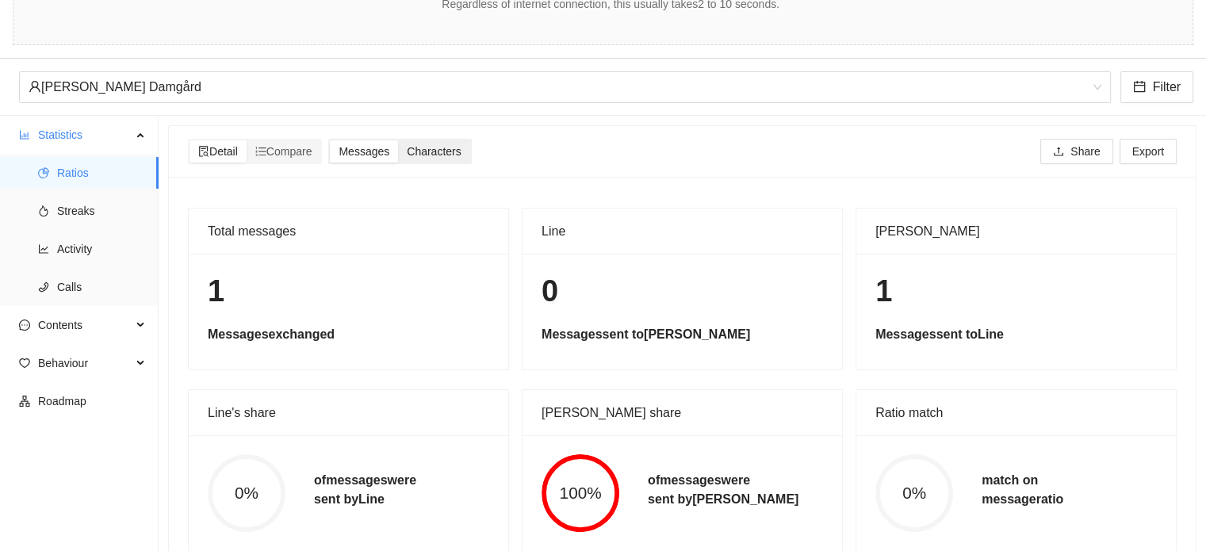  What do you see at coordinates (44, 211) in the screenshot?
I see `span: fire` at bounding box center [44, 211].